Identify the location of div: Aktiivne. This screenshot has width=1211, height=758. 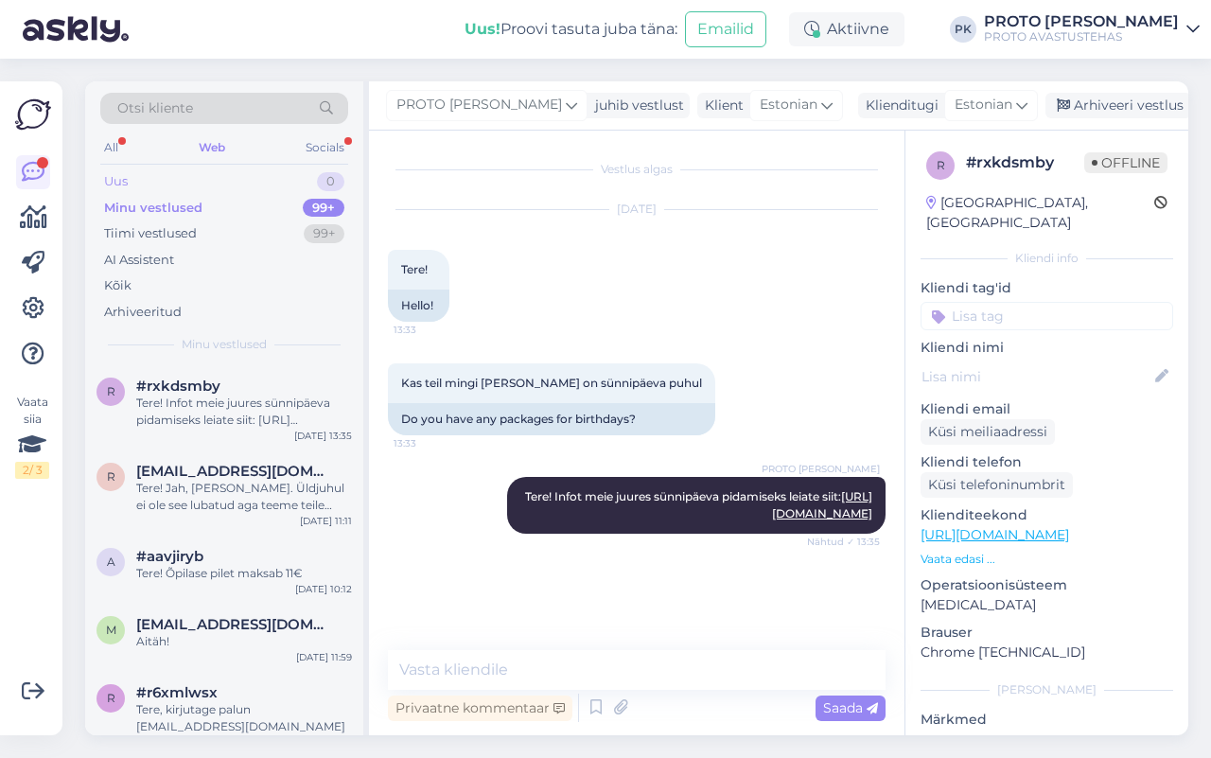
(847, 29).